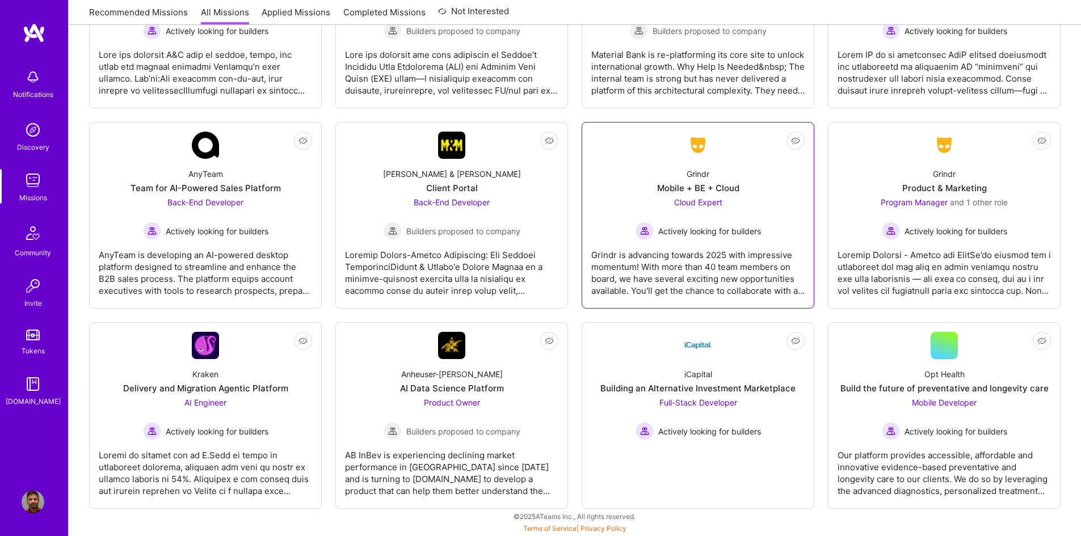 The height and width of the screenshot is (536, 1081). What do you see at coordinates (33, 502) in the screenshot?
I see `img: User Avatar` at bounding box center [33, 502].